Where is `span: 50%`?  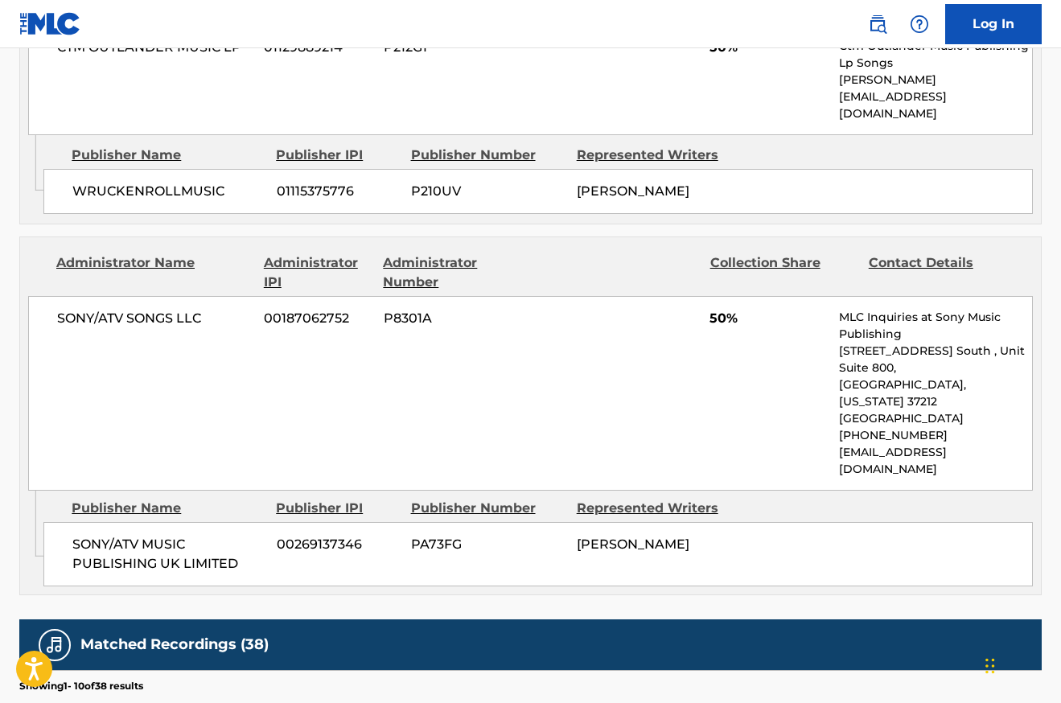 span: 50% is located at coordinates (767, 318).